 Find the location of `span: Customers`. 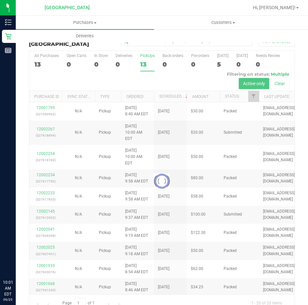

span: Customers is located at coordinates (223, 23).